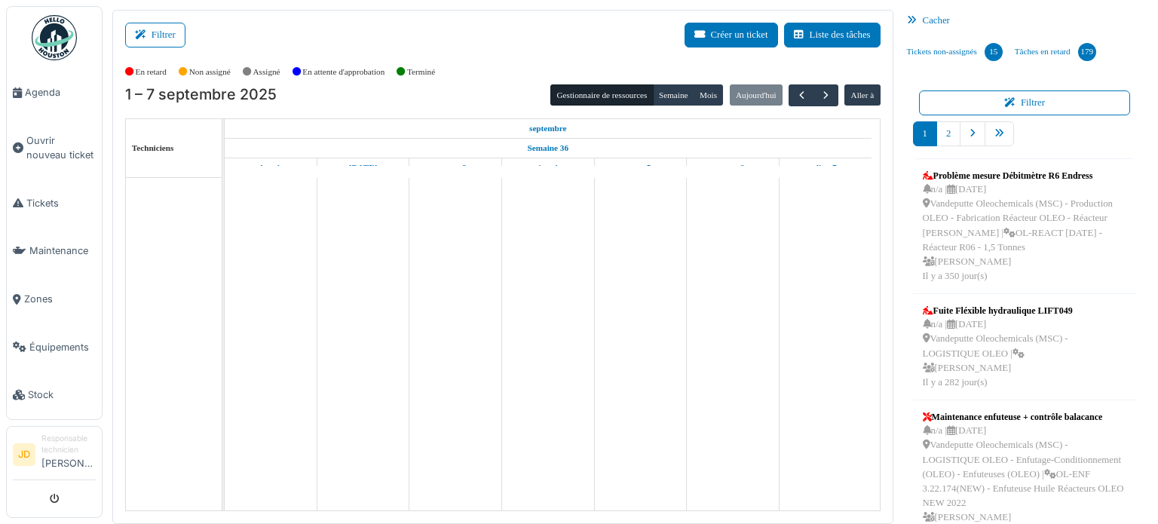  What do you see at coordinates (267, 72) in the screenshot?
I see `label: Assigné` at bounding box center [267, 72].